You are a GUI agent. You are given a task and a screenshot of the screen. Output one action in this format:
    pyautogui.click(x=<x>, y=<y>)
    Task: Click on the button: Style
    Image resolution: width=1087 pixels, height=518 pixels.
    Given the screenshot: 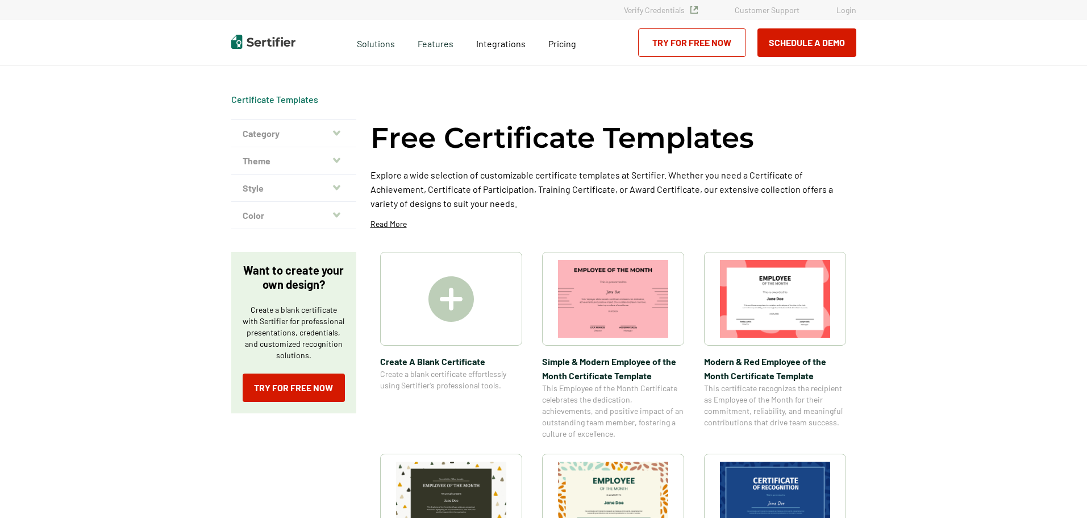 What is the action you would take?
    pyautogui.click(x=294, y=188)
    